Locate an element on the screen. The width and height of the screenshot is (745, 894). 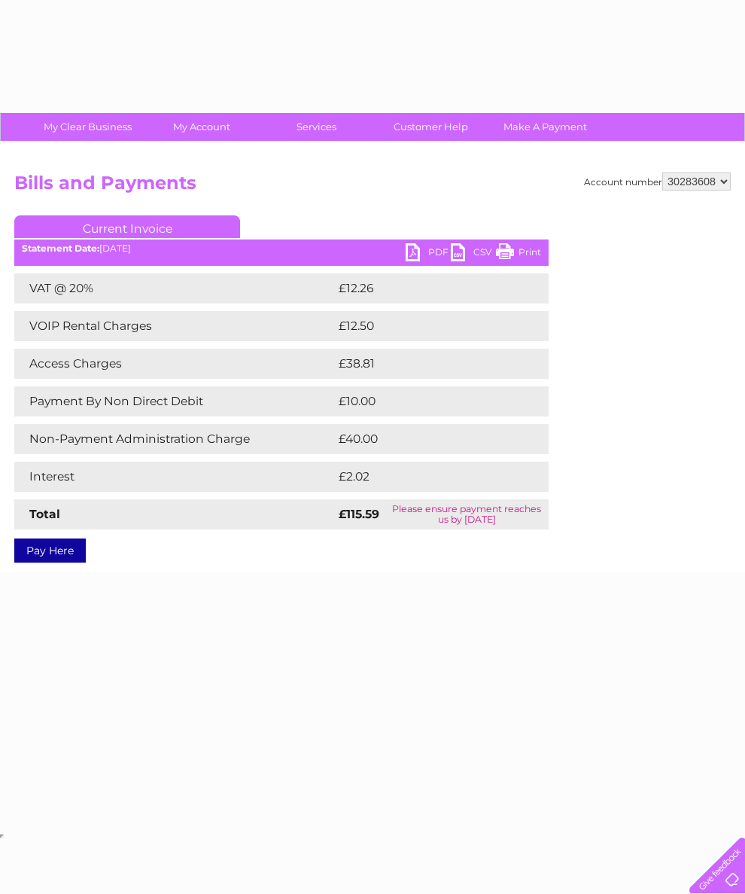
a: My Clear Business is located at coordinates (87, 126).